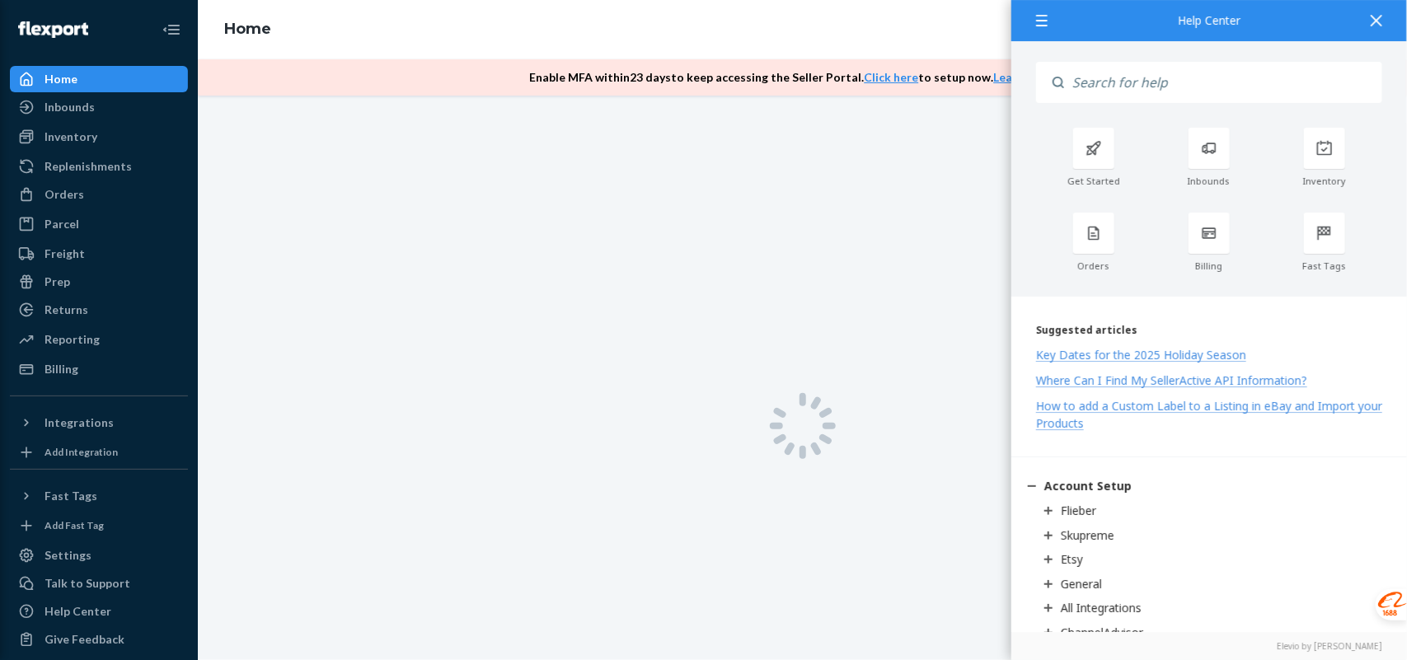  What do you see at coordinates (1223, 82) in the screenshot?
I see `input: Search` at bounding box center [1223, 82].